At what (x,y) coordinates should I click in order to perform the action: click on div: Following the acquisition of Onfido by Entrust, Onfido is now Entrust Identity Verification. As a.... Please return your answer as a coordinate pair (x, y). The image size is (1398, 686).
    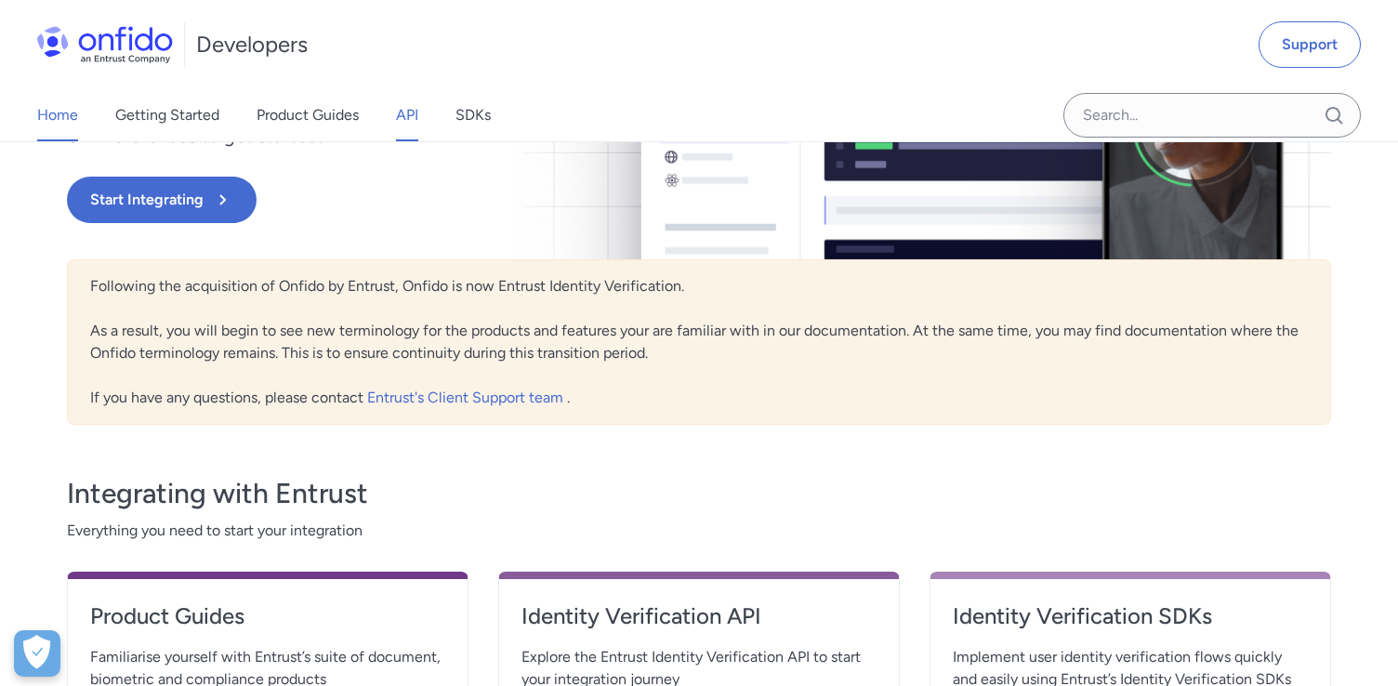
    Looking at the image, I should click on (699, 342).